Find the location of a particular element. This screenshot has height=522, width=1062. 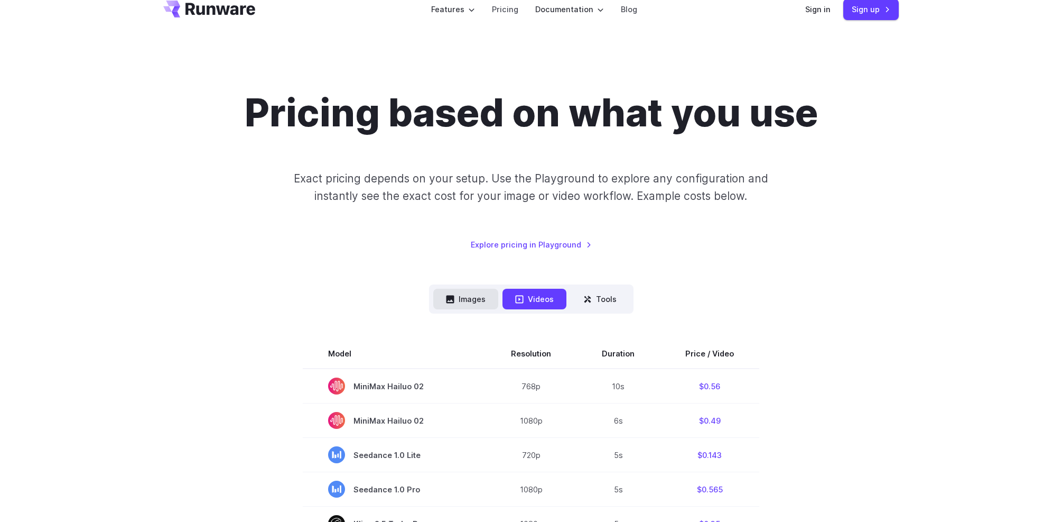

td: 768p is located at coordinates (531, 386).